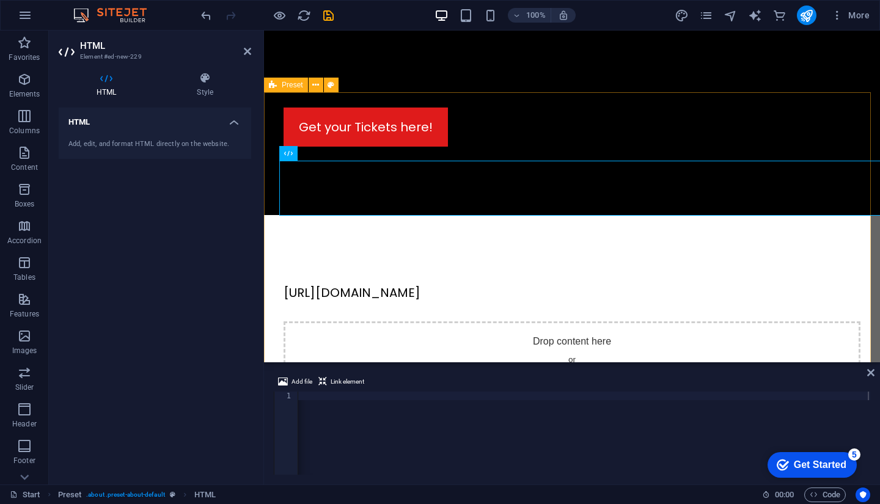 Image resolution: width=880 pixels, height=504 pixels. Describe the element at coordinates (779, 15) in the screenshot. I see `i: Commerce` at that location.